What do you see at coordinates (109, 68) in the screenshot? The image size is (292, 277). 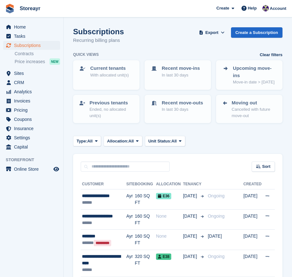 I see `p: Current tenants` at bounding box center [109, 68].